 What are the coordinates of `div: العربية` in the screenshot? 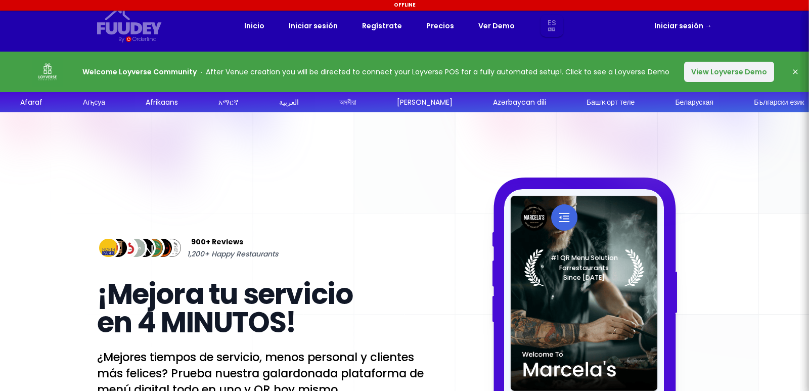 It's located at (289, 102).